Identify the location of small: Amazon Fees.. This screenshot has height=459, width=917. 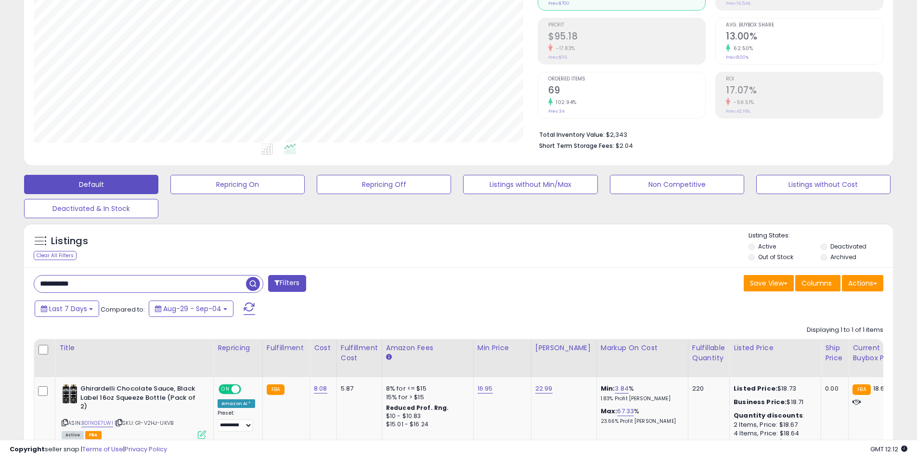
(389, 357).